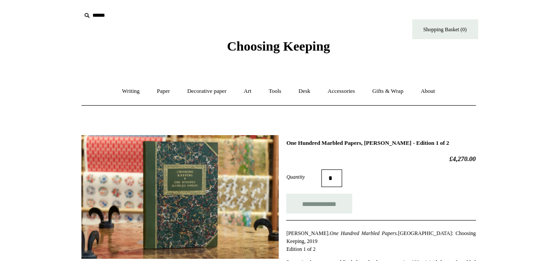 The image size is (557, 261). I want to click on a: Paper, so click(163, 91).